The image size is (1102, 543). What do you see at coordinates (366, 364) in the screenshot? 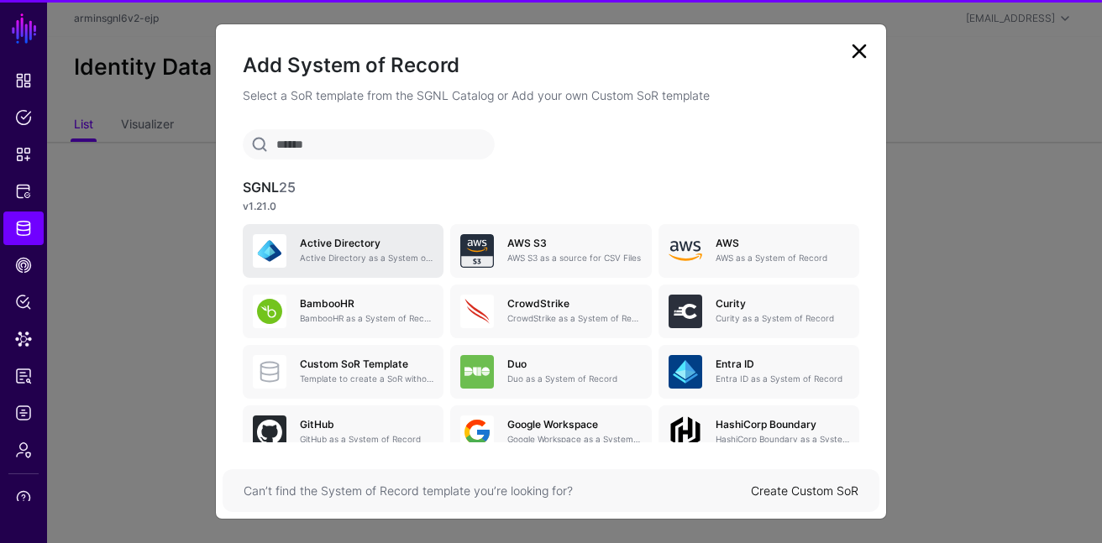
I see `h5: Custom SoR Template` at bounding box center [366, 364].